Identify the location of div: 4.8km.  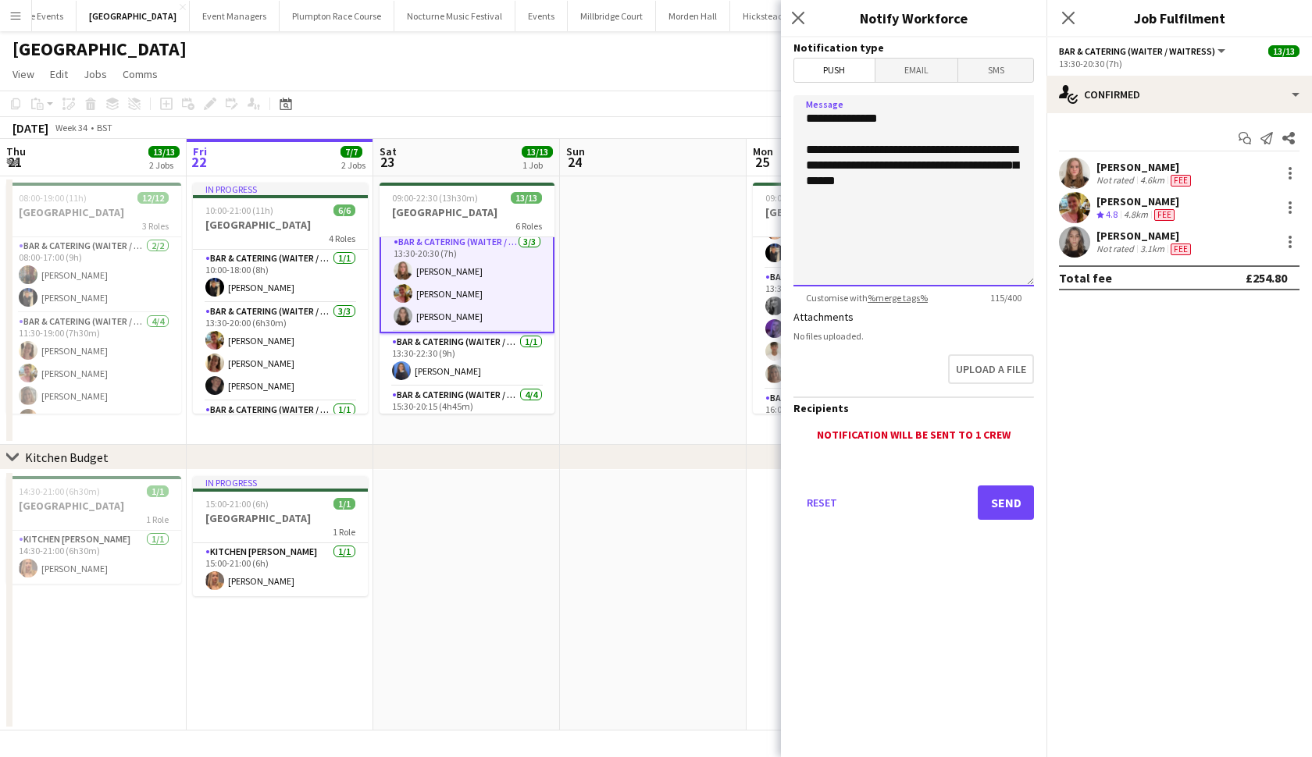
(1135, 215).